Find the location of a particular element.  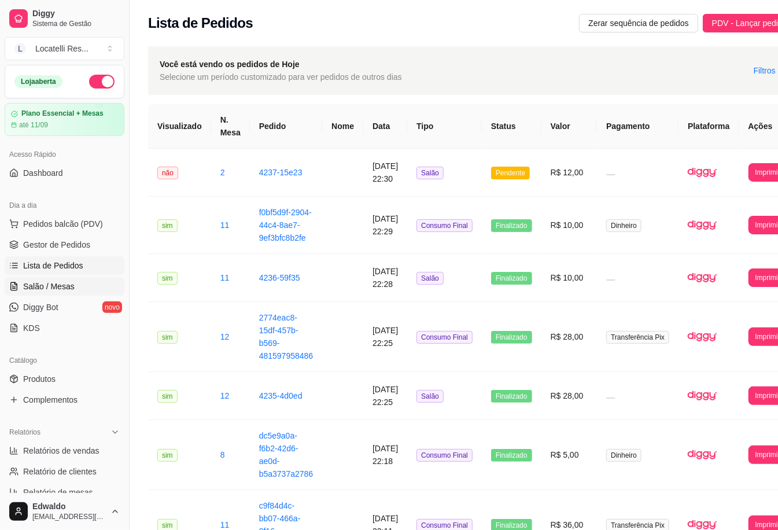

td: R$ 28,00 is located at coordinates (569, 396).